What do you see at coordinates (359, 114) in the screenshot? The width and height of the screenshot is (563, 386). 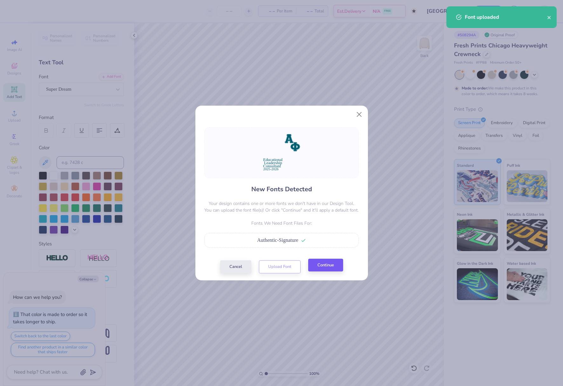 I see `button: Close` at bounding box center [359, 114].